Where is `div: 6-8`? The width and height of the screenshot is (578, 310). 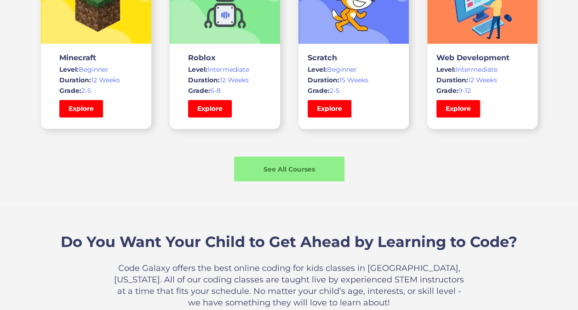
div: 6-8 is located at coordinates (225, 91).